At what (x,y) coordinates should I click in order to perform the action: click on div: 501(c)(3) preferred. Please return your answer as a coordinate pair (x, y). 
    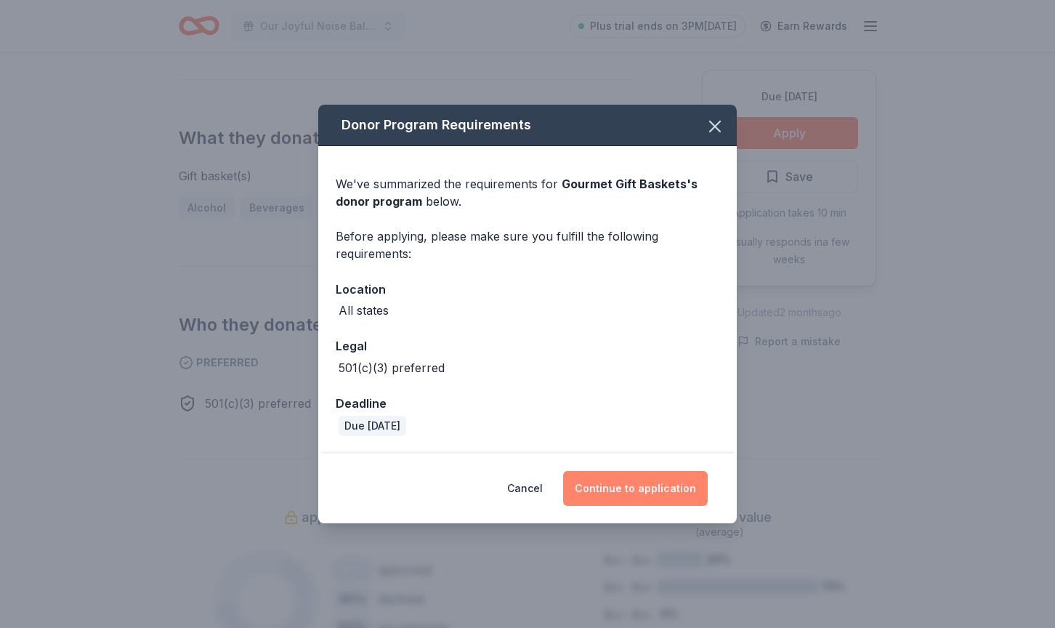
    Looking at the image, I should click on (392, 368).